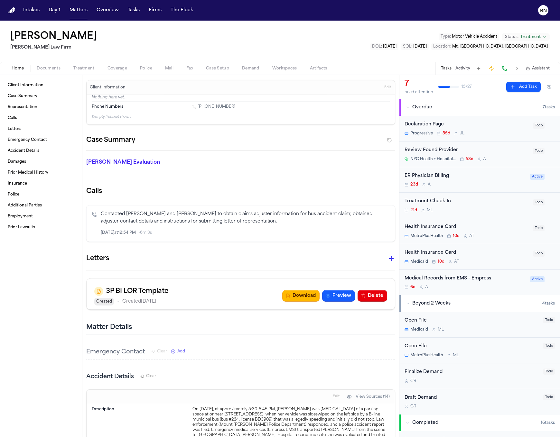 Image resolution: width=560 pixels, height=437 pixels. What do you see at coordinates (49, 68) in the screenshot?
I see `span: Documents` at bounding box center [49, 68].